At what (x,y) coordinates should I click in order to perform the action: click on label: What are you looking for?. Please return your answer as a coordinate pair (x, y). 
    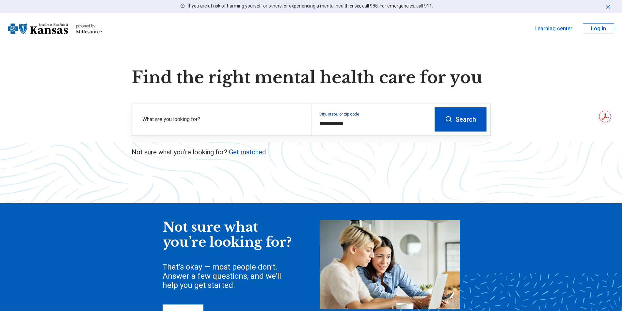
    Looking at the image, I should click on (223, 120).